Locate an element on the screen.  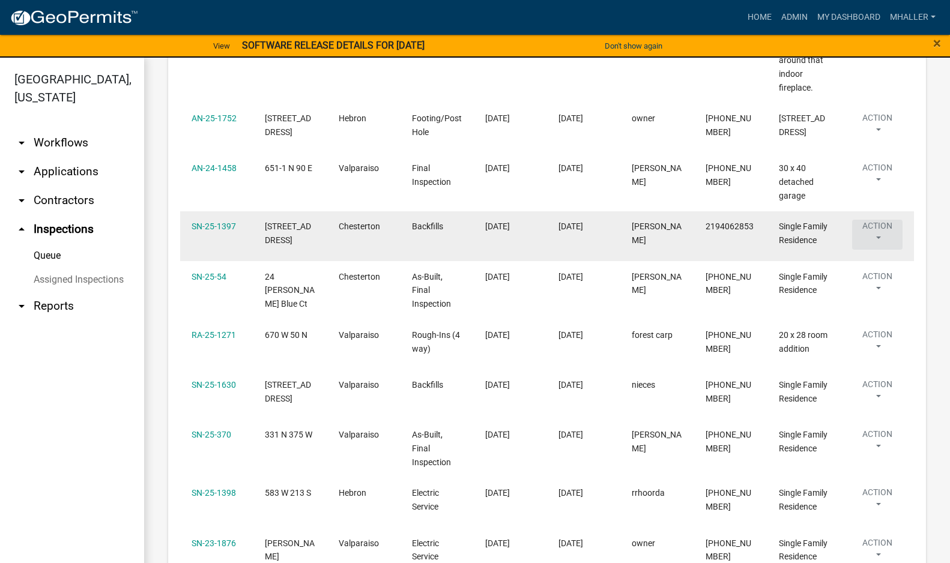
span: Brian Lewandowski is located at coordinates (657, 233).